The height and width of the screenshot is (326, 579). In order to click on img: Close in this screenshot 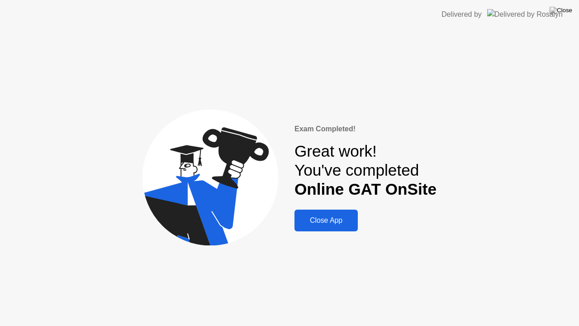, I will do `click(561, 10)`.